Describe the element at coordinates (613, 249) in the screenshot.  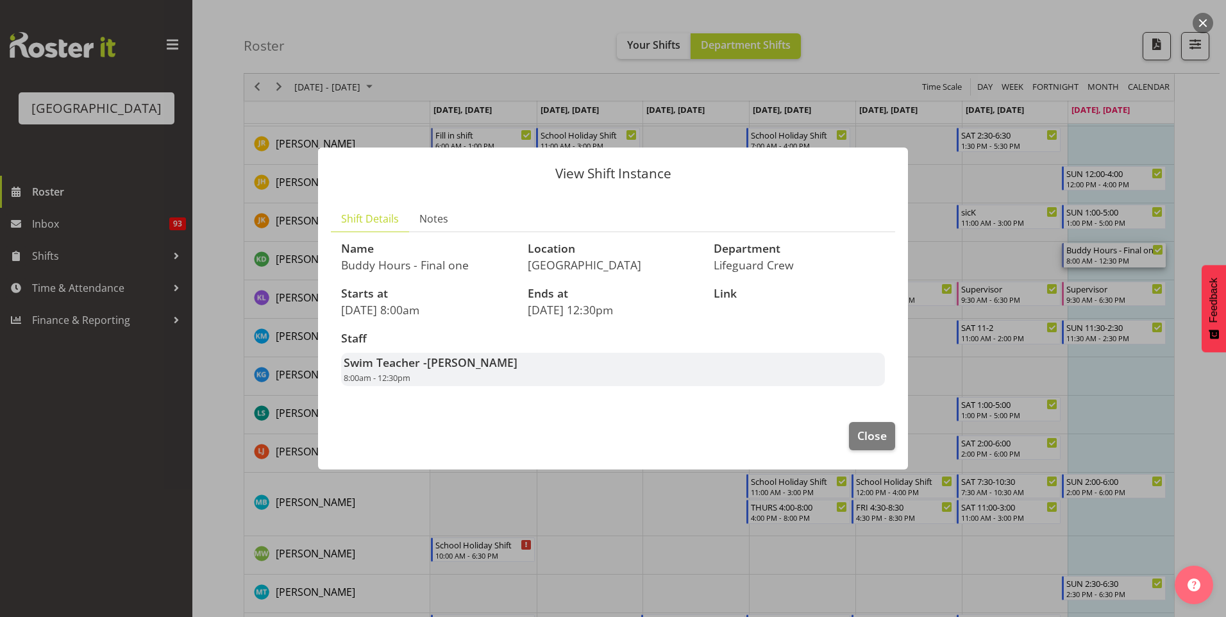
I see `h3: Location` at that location.